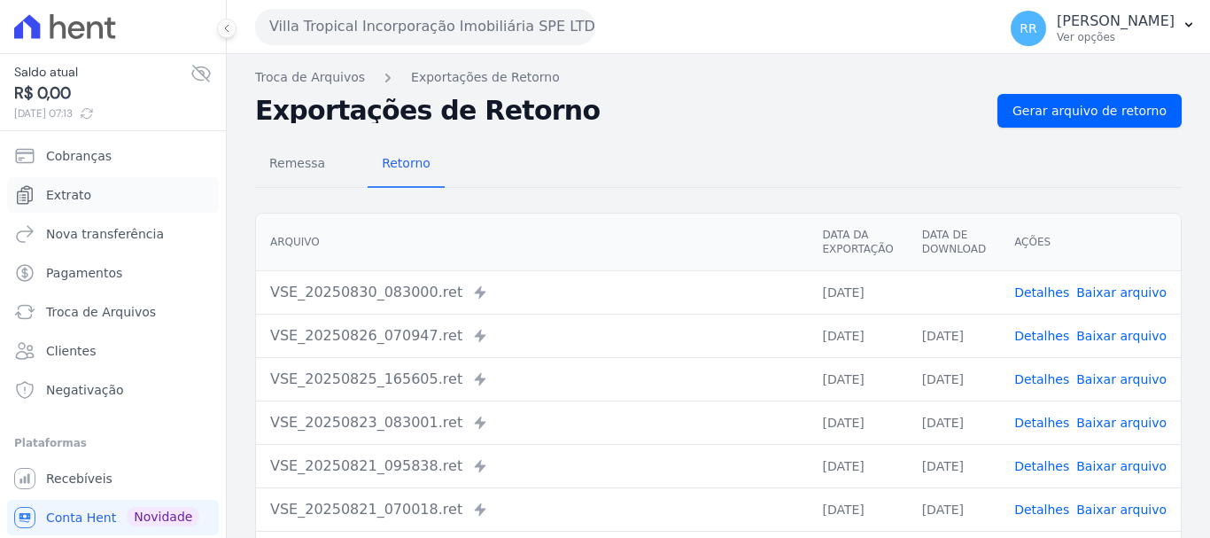 This screenshot has width=1210, height=538. What do you see at coordinates (531, 509) in the screenshot?
I see `div: VSE_20250821_070018.ret` at bounding box center [531, 509].